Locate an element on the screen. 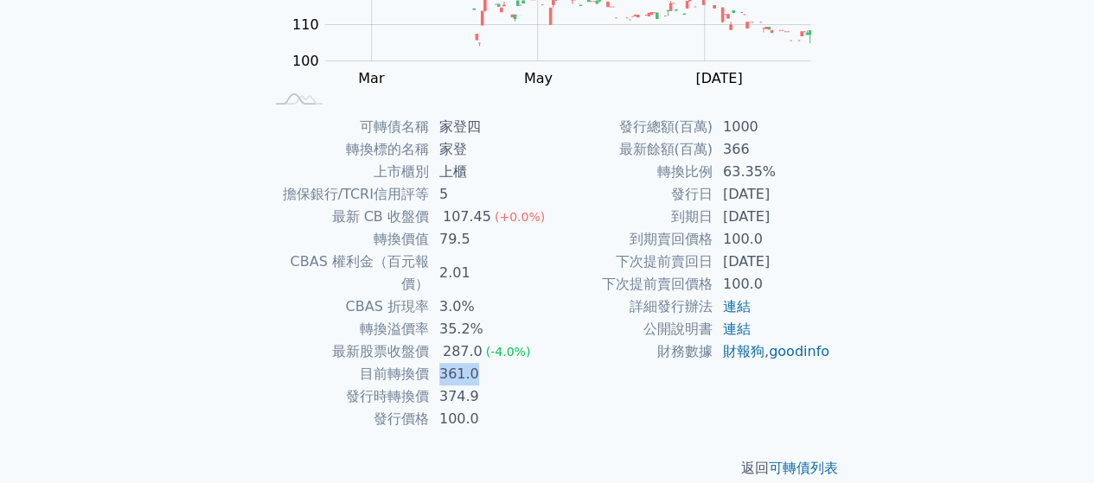 The width and height of the screenshot is (1094, 483). td: 轉換價值 is located at coordinates (346, 240).